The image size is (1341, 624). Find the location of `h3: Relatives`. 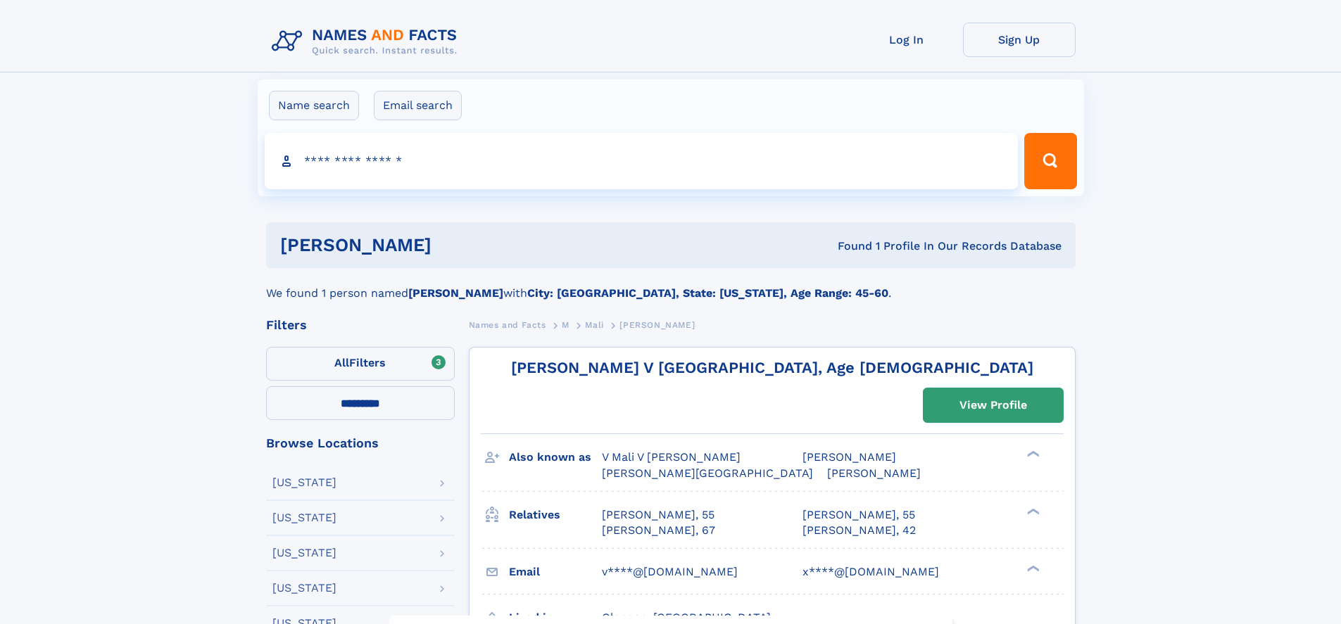

h3: Relatives is located at coordinates (555, 515).